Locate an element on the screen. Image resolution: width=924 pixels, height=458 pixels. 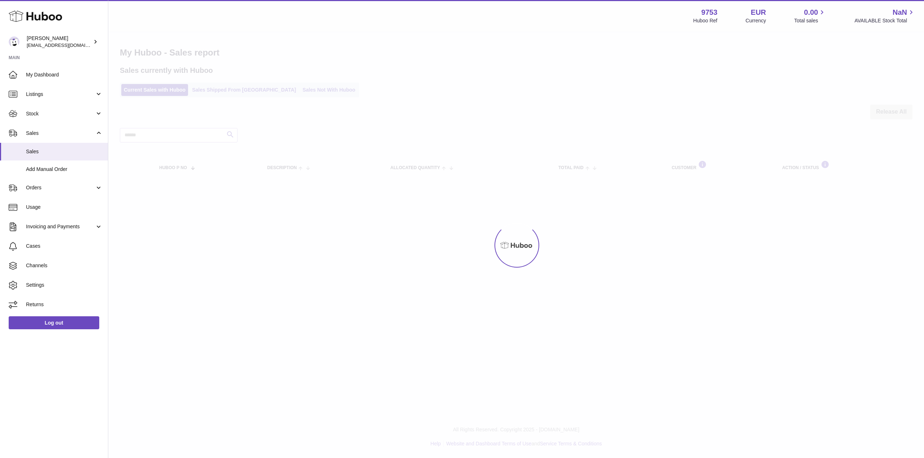
span: Usage is located at coordinates (64, 207).